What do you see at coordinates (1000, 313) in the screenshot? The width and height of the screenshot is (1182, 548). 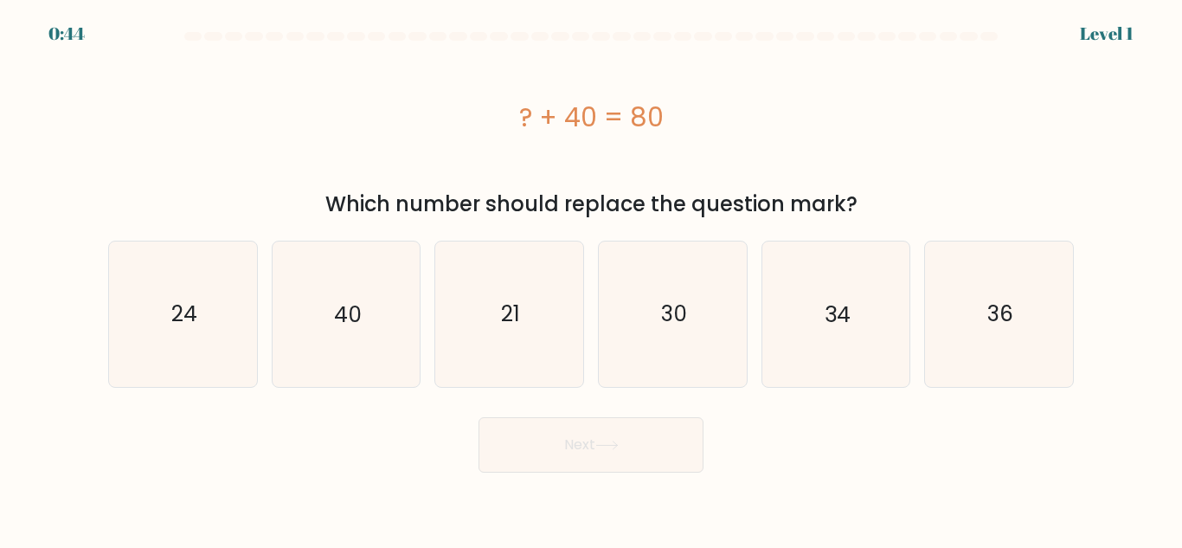 I see `text: 36` at bounding box center [1000, 313].